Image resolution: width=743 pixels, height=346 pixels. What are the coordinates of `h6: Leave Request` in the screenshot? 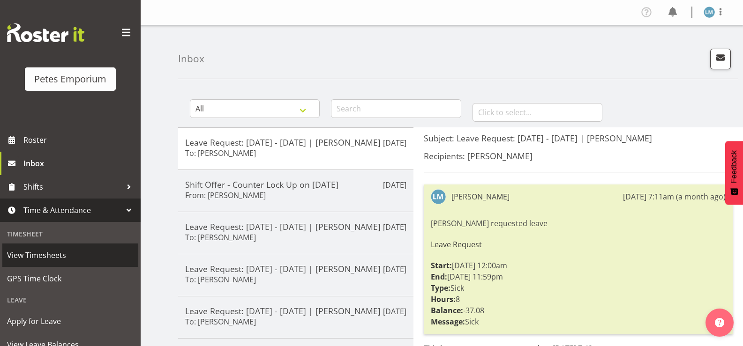 It's located at (578, 245).